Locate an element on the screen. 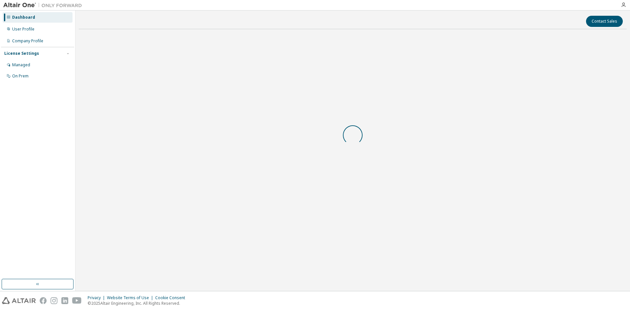 The width and height of the screenshot is (630, 310). img: Altair One is located at coordinates (44, 5).